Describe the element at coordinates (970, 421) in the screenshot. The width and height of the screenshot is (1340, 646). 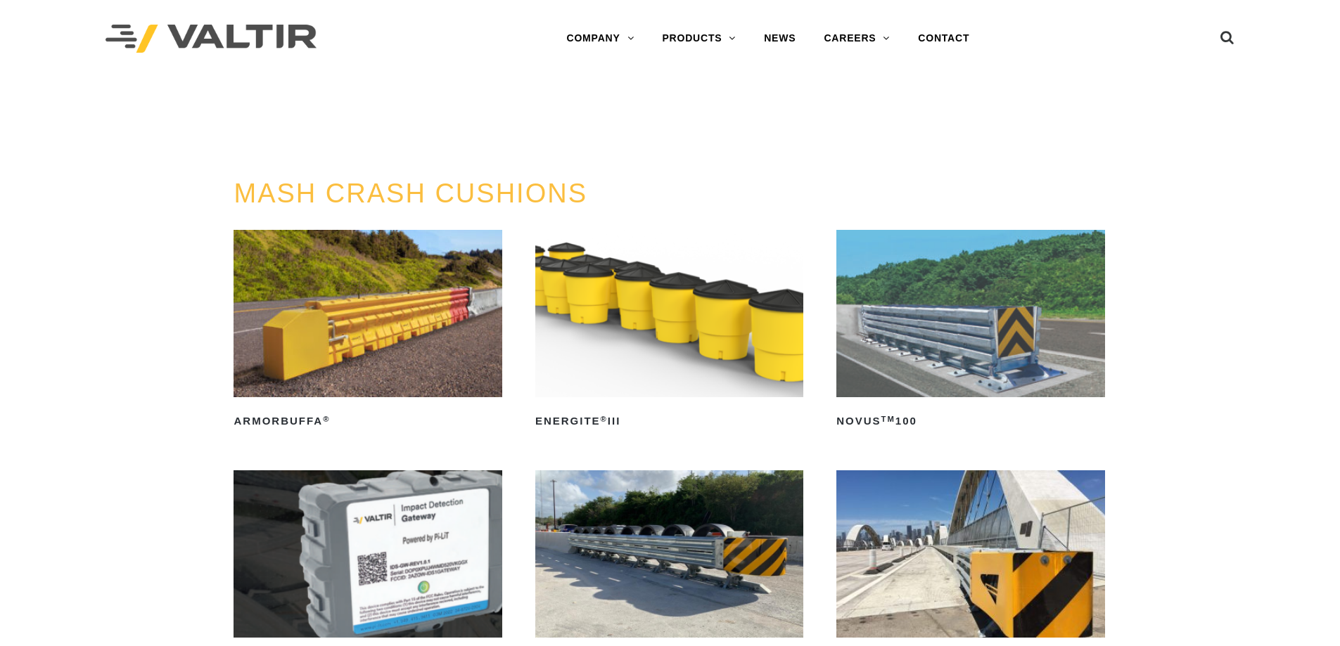
I see `h2: NOVUS 100` at that location.